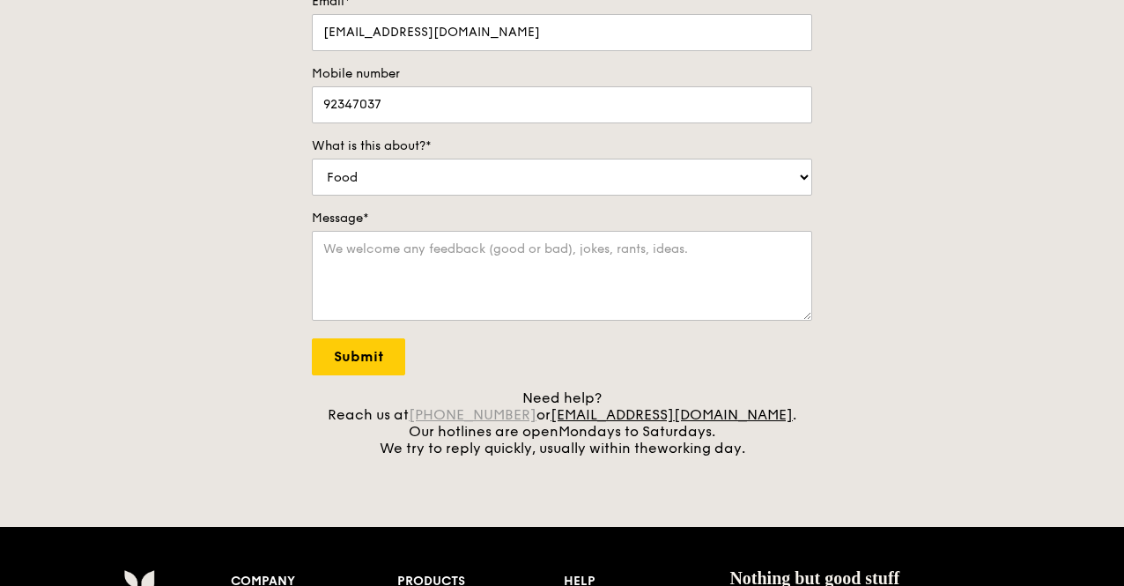 The image size is (1124, 586). Describe the element at coordinates (562, 74) in the screenshot. I see `label: Mobile number` at that location.